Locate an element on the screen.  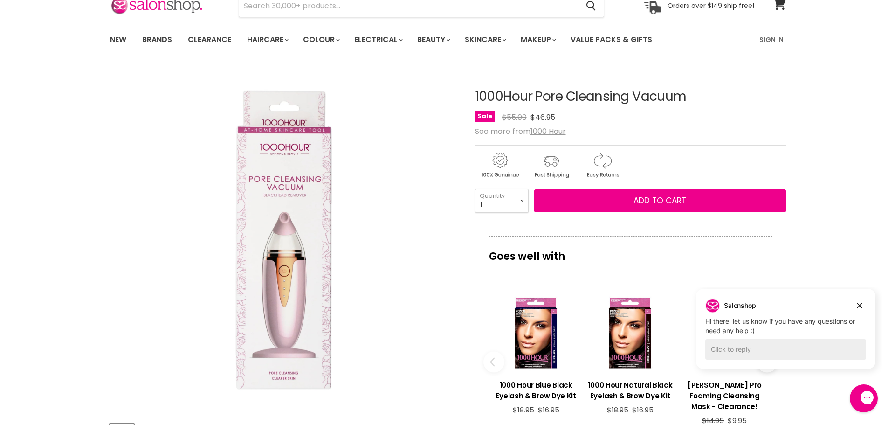
span: See more from is located at coordinates (517, 131).